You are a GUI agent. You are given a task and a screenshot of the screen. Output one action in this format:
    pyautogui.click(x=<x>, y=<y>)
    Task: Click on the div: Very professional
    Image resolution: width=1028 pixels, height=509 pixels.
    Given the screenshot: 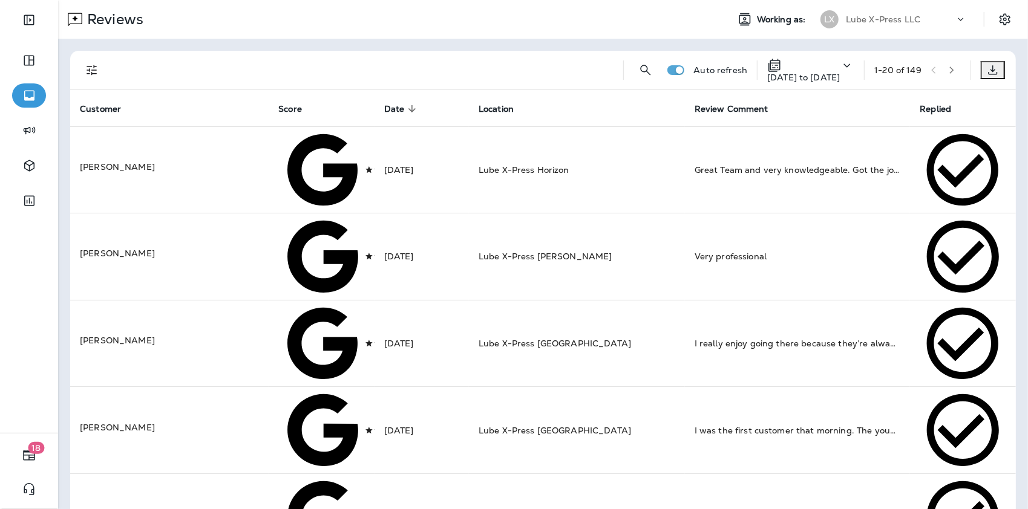 What is the action you would take?
    pyautogui.click(x=797, y=256)
    